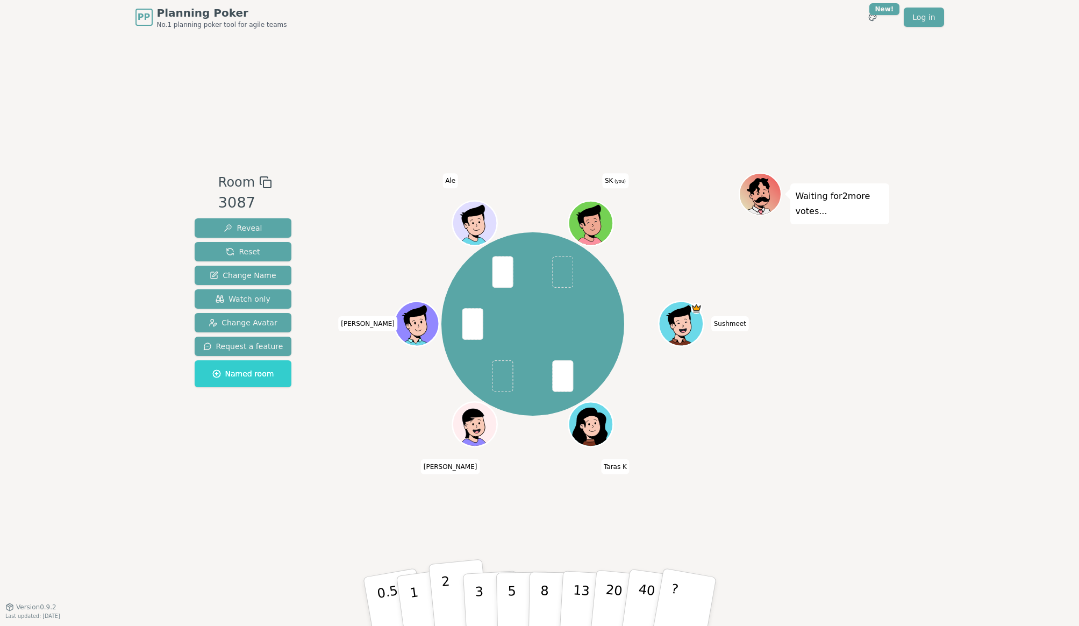  I want to click on span: Reveal, so click(243, 228).